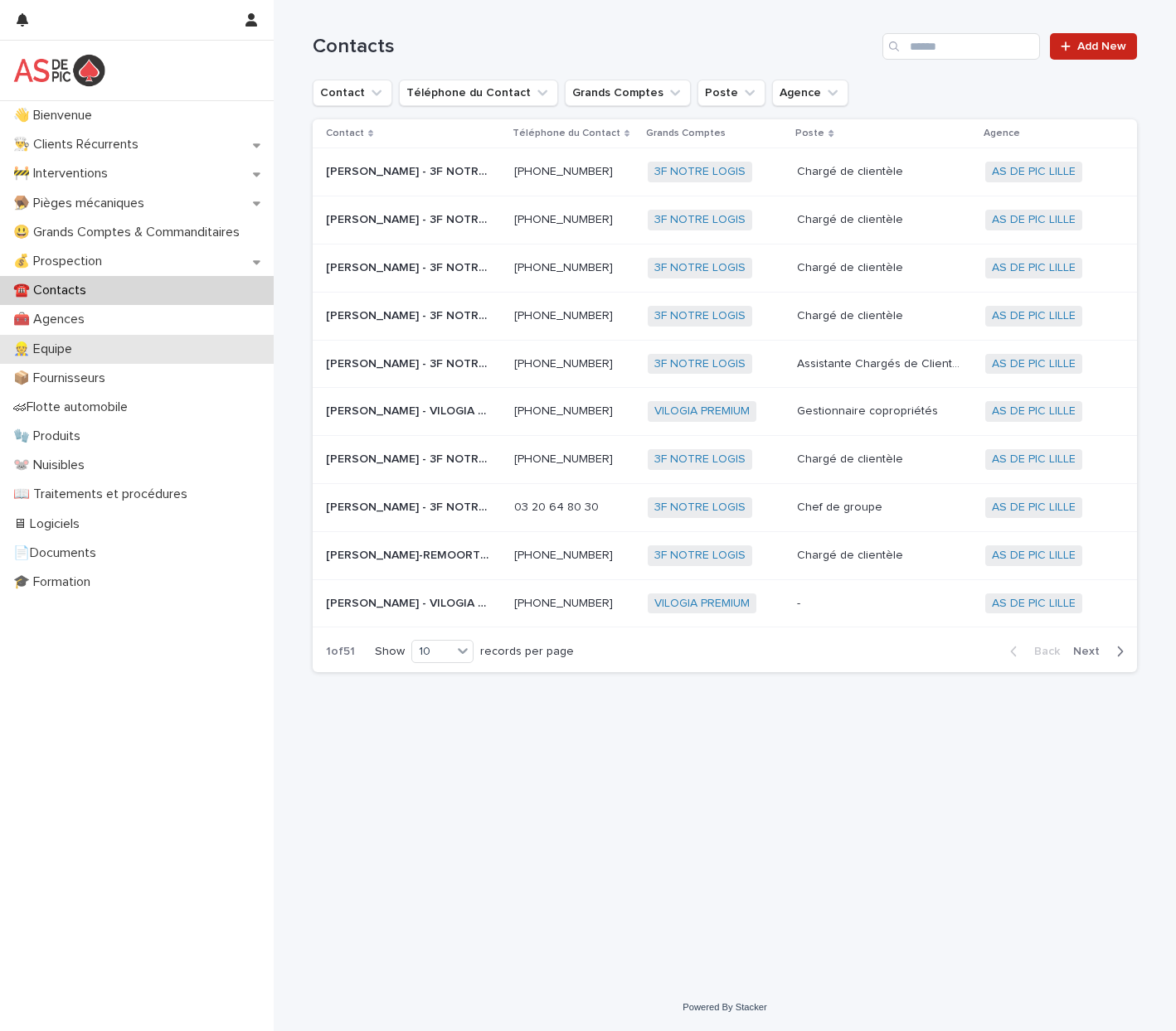 The height and width of the screenshot is (1031, 1176). I want to click on p: Téléphone du Contact, so click(566, 134).